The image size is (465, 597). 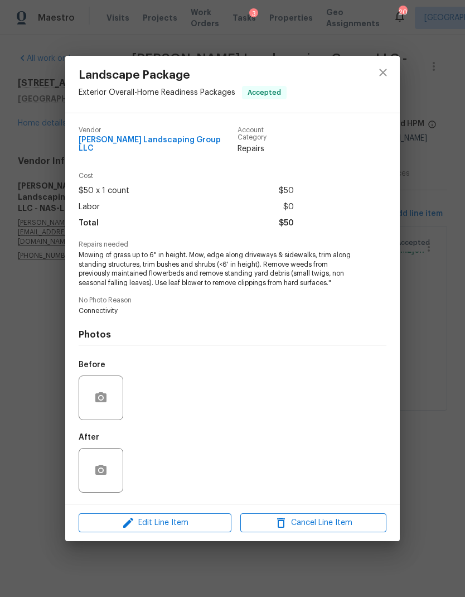 What do you see at coordinates (266, 149) in the screenshot?
I see `span: Repairs` at bounding box center [266, 149].